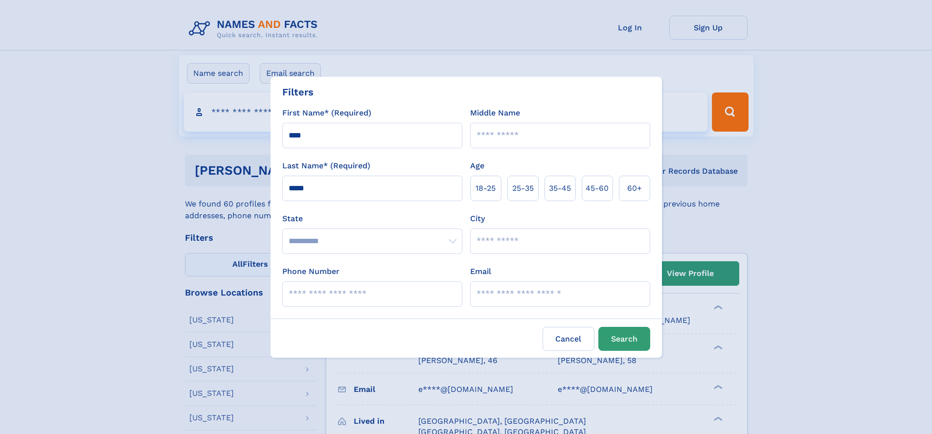  What do you see at coordinates (559, 188) in the screenshot?
I see `span: 35‑45` at bounding box center [559, 188].